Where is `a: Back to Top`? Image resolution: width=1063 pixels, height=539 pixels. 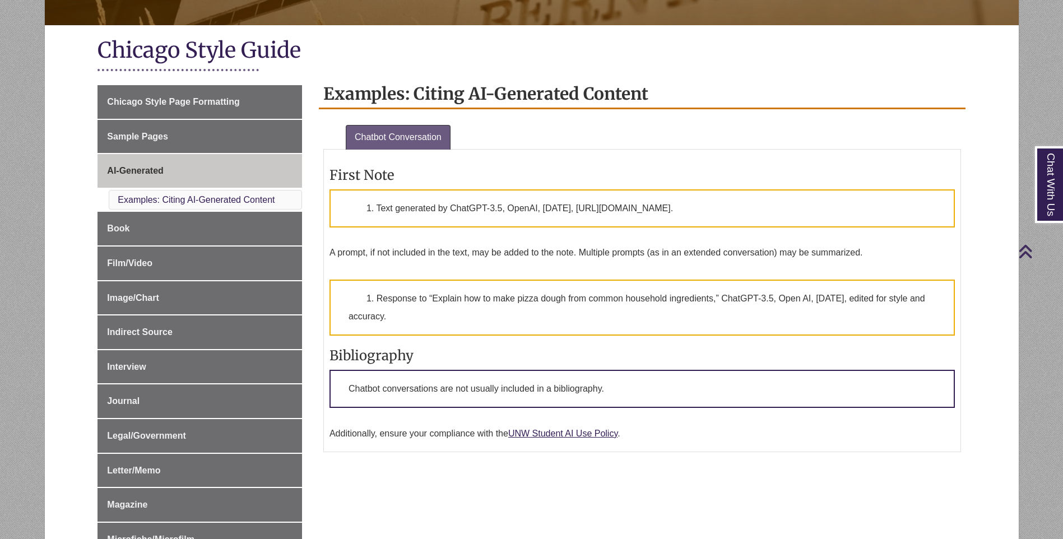 a: Back to Top is located at coordinates (1039, 251).